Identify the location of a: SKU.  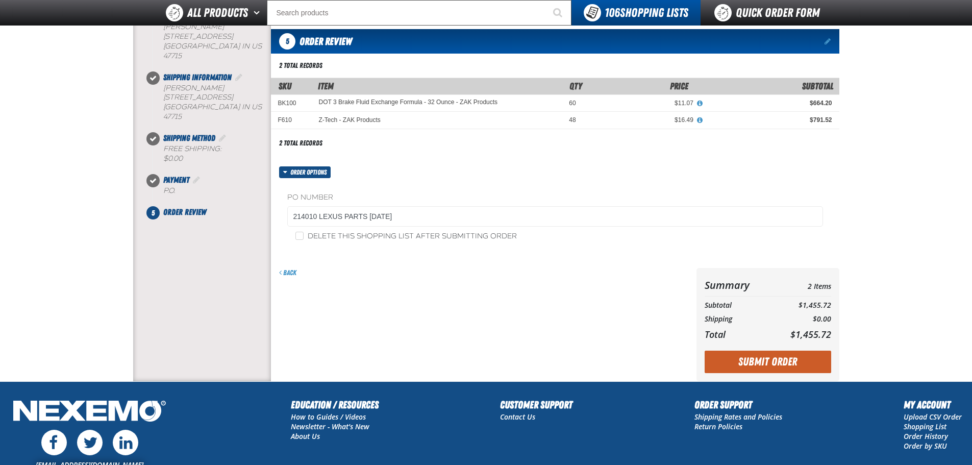
(285, 86).